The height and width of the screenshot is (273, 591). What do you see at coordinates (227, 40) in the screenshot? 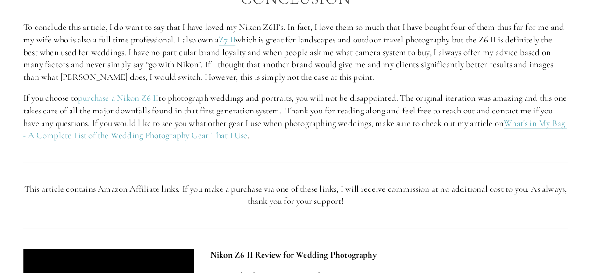
I see `a: Z7 II` at bounding box center [227, 40].